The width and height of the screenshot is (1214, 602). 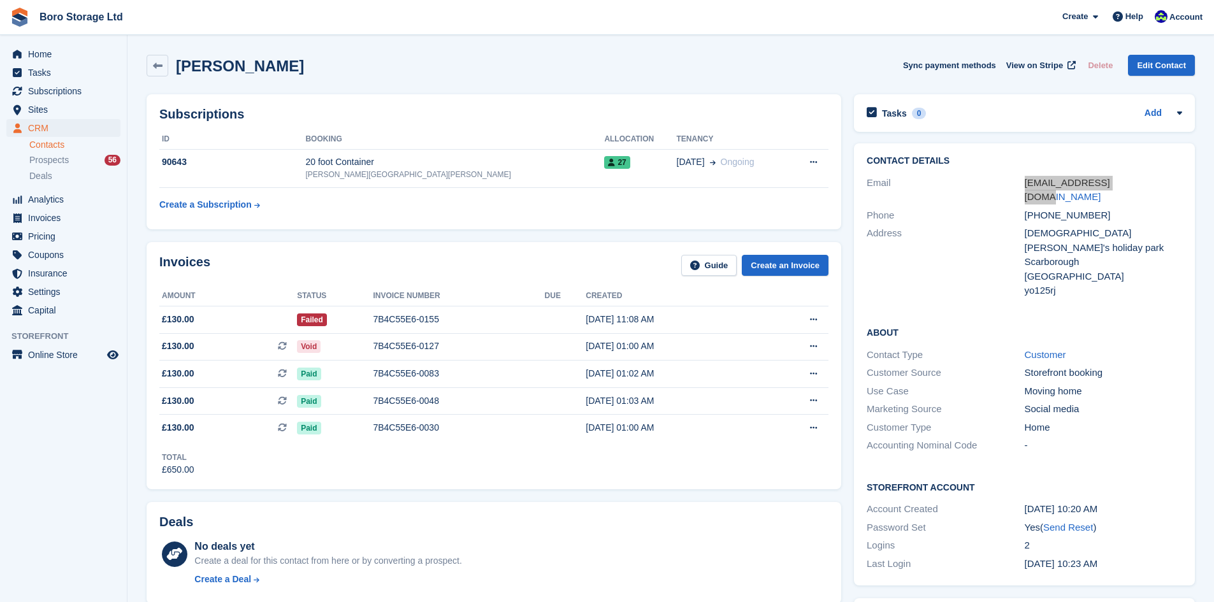 I want to click on button: Delete, so click(x=1100, y=65).